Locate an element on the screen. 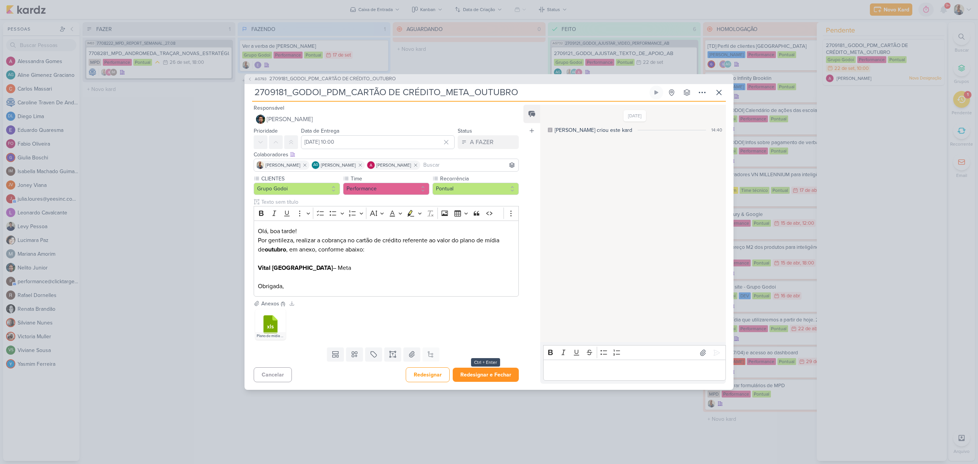  strong: outubro is located at coordinates (276, 250).